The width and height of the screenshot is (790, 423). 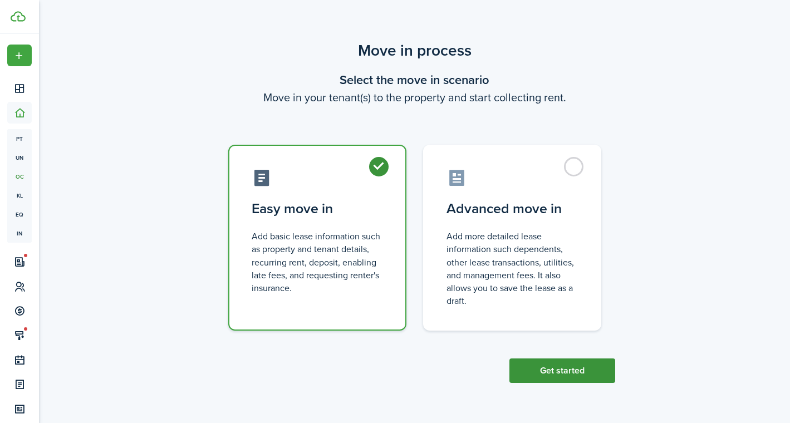 I want to click on img: TenantCloud, so click(x=18, y=16).